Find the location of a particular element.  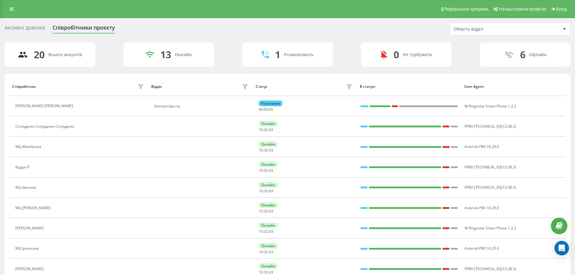

span: Реферальна програма is located at coordinates (466, 9).